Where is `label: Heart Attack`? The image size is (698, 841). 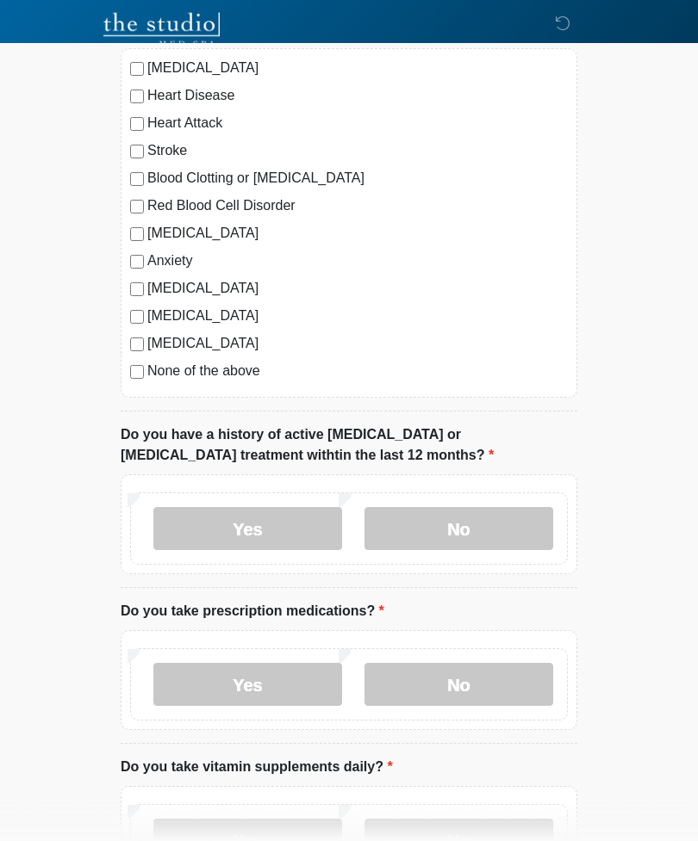
label: Heart Attack is located at coordinates (357, 124).